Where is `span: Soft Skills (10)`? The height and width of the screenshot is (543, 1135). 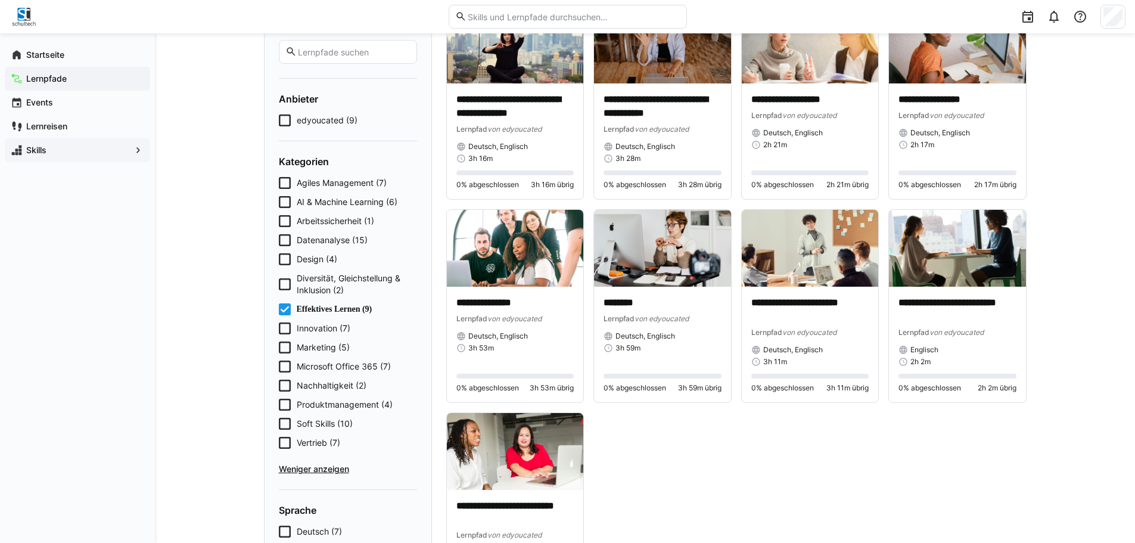
span: Soft Skills (10) is located at coordinates (325, 424).